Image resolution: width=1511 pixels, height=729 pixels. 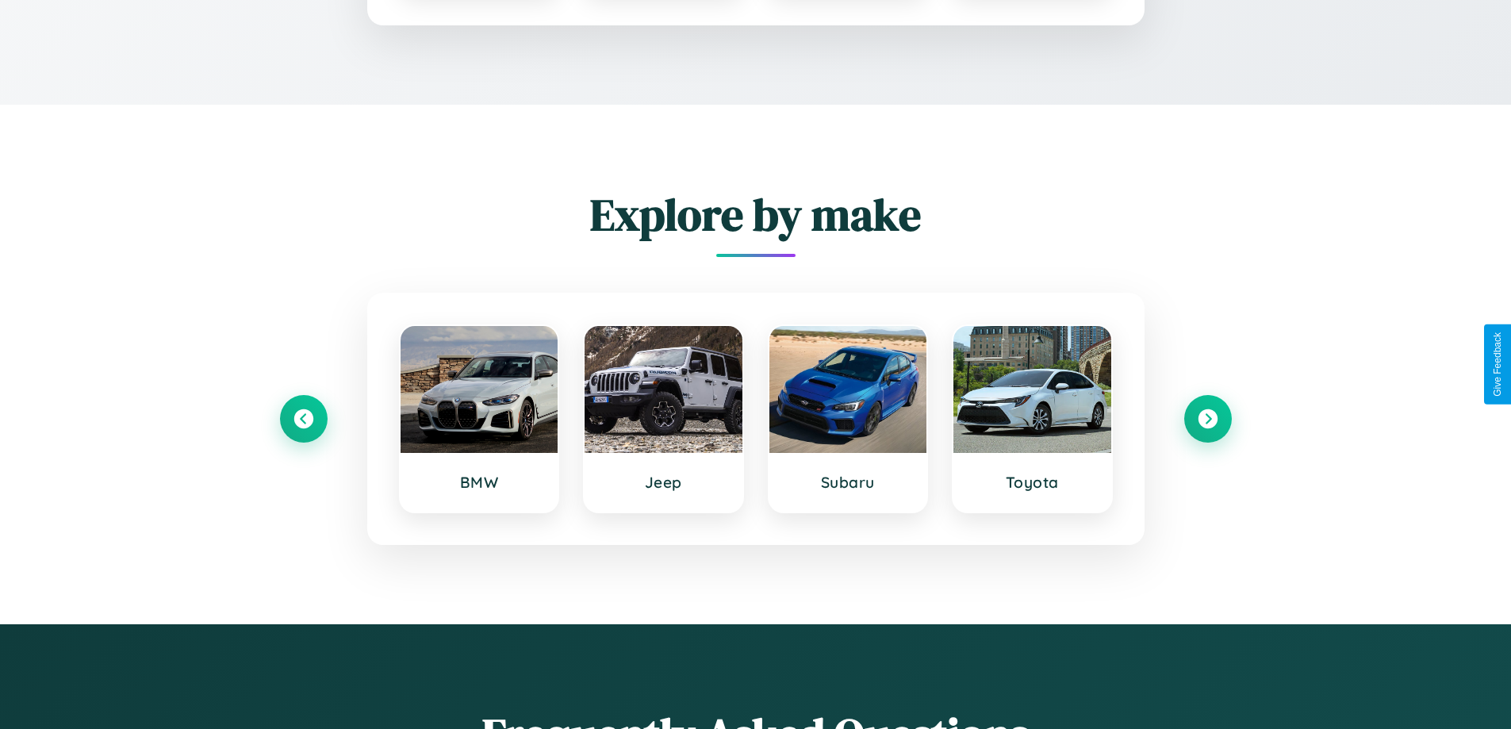 What do you see at coordinates (663, 482) in the screenshot?
I see `h3: Jeep` at bounding box center [663, 482].